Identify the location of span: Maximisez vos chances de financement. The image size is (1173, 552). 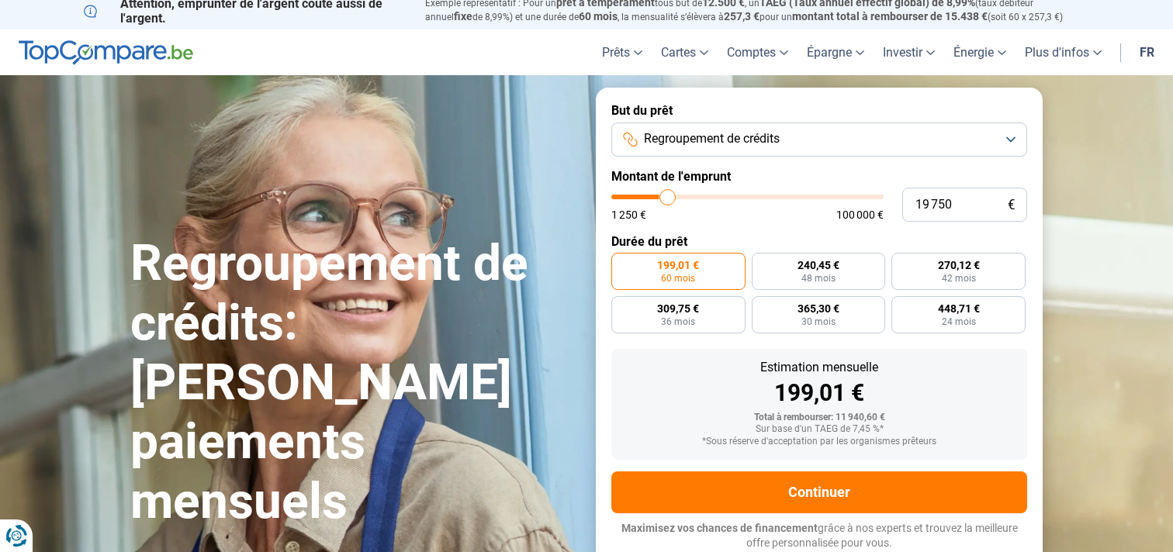
(719, 528).